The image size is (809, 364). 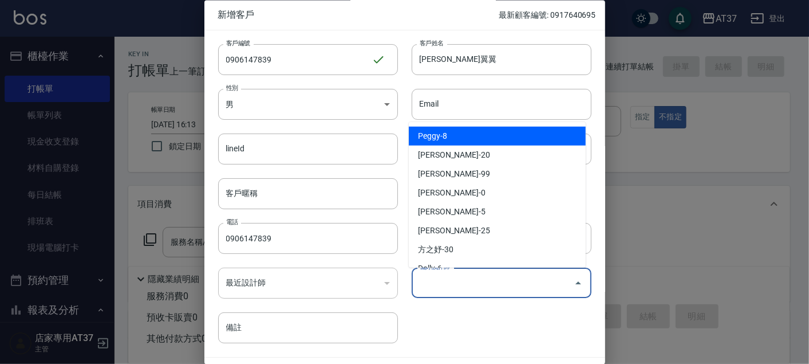 I want to click on label: 電話, so click(x=232, y=222).